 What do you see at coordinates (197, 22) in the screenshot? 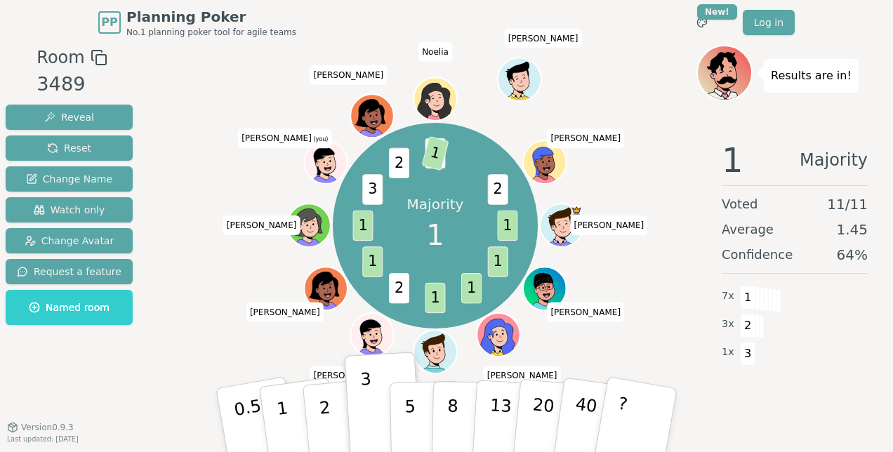
I see `a: PPPlanning PokerNo.1 planning poker tool for agile teams` at bounding box center [197, 22].